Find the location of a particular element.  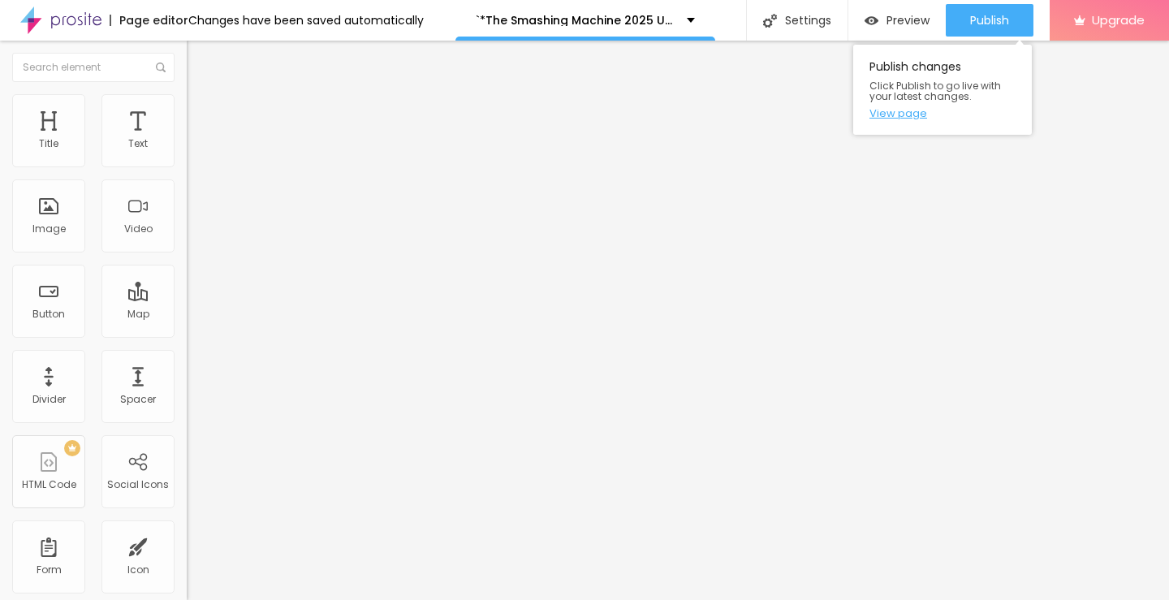

div: HTML Code is located at coordinates (49, 485).